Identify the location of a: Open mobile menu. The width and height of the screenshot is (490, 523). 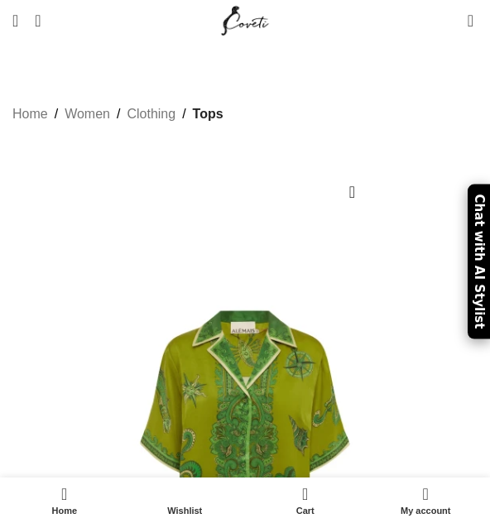
(15, 21).